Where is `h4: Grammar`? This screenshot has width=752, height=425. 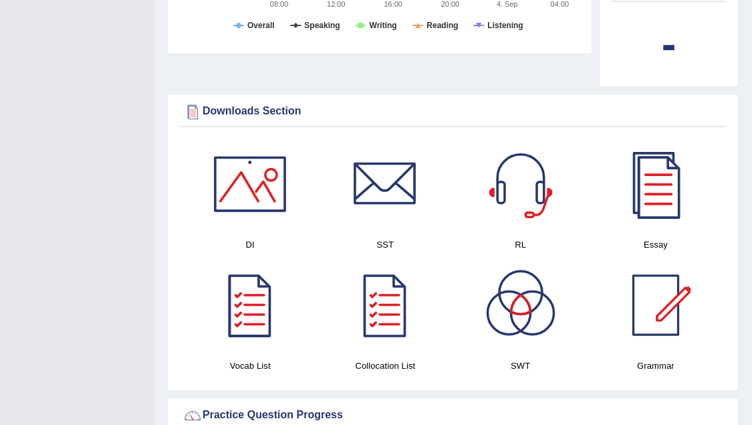 h4: Grammar is located at coordinates (656, 365).